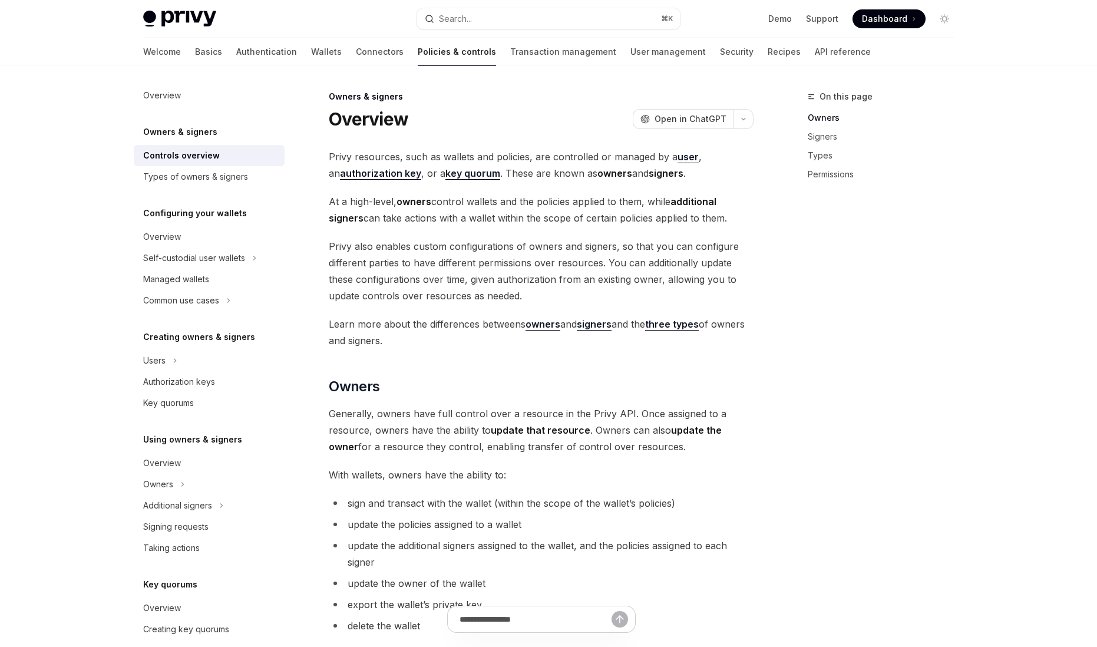 The width and height of the screenshot is (1097, 647). What do you see at coordinates (209, 155) in the screenshot?
I see `a: Controls overview` at bounding box center [209, 155].